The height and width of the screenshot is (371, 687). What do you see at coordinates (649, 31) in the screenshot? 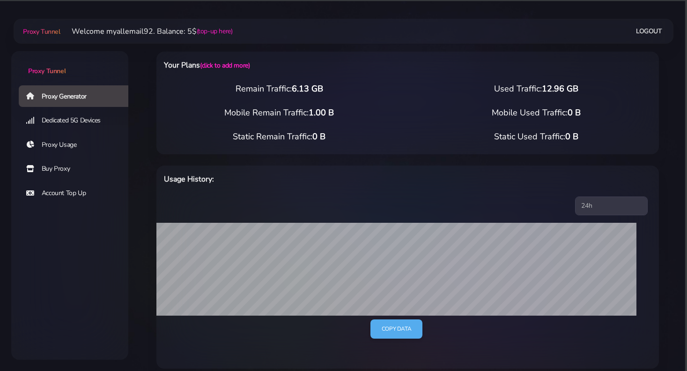
I see `a: Logout` at bounding box center [649, 31].